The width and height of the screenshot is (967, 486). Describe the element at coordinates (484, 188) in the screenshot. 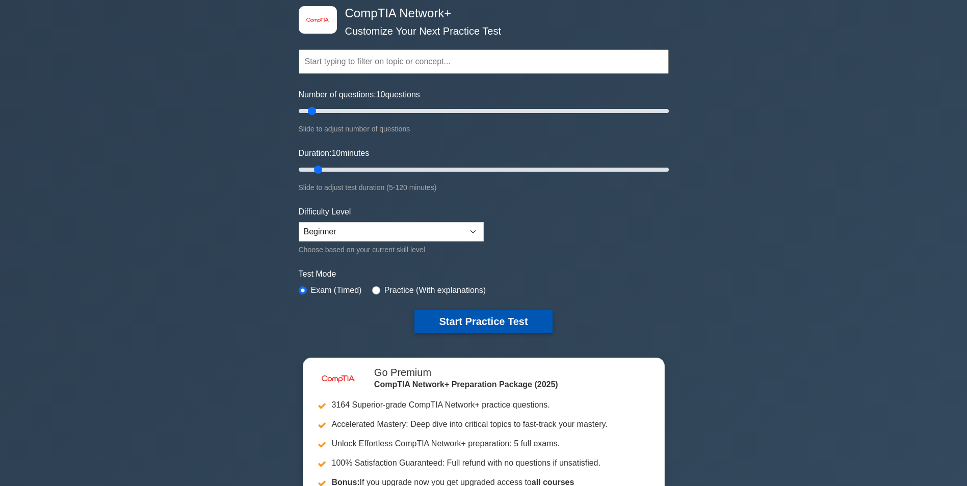

I see `div: Slide to adjust test duration (5-120 minutes)` at that location.